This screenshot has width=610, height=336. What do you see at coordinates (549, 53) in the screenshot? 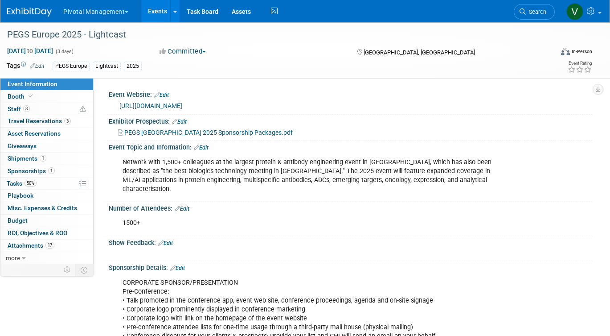
I see `div: Event Format` at bounding box center [549, 53].